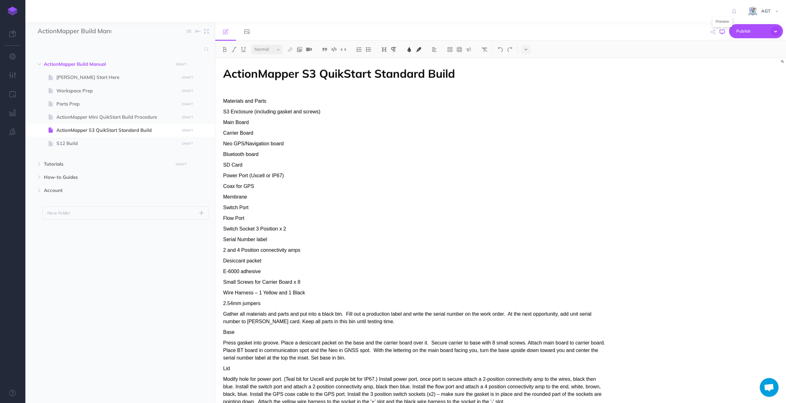 This screenshot has height=403, width=786. What do you see at coordinates (243, 49) in the screenshot?
I see `img: Underline button` at bounding box center [243, 49].